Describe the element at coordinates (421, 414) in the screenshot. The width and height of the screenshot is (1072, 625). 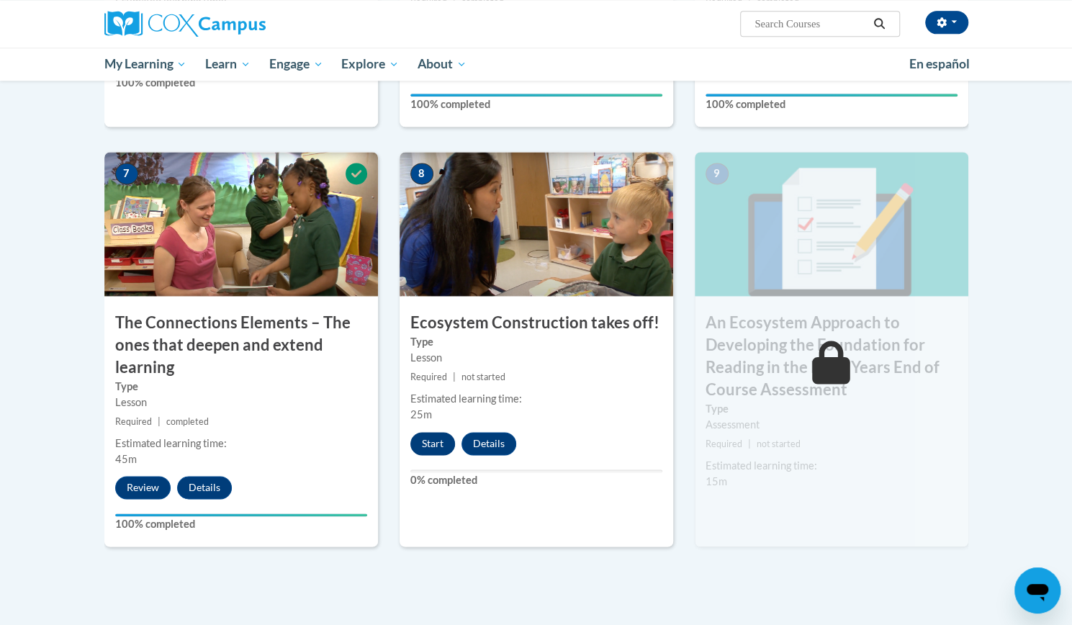
I see `span: 25m` at that location.